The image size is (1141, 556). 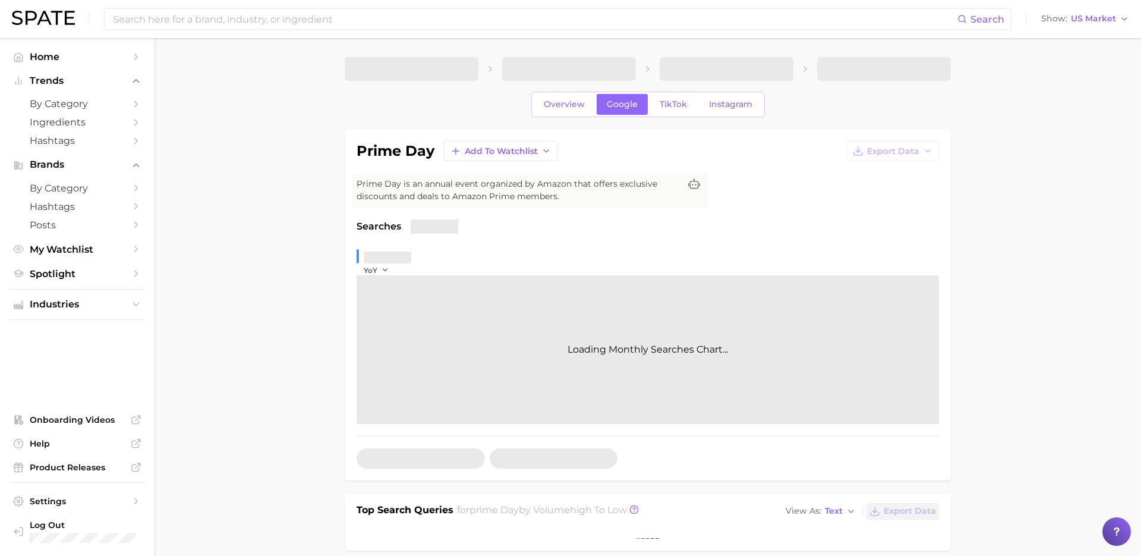 I want to click on a: Settings, so click(x=77, y=501).